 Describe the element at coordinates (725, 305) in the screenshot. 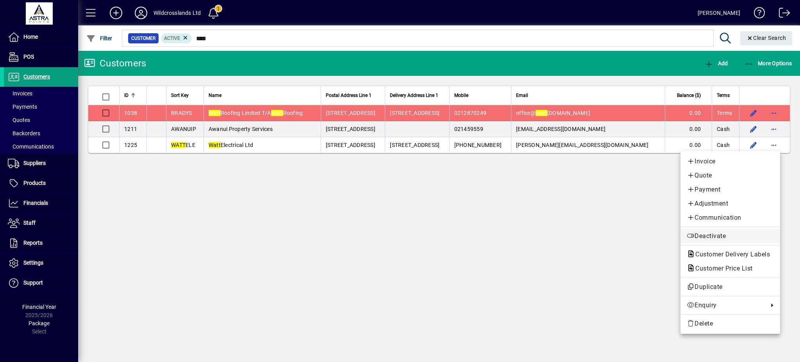

I see `span: Enquiry` at that location.